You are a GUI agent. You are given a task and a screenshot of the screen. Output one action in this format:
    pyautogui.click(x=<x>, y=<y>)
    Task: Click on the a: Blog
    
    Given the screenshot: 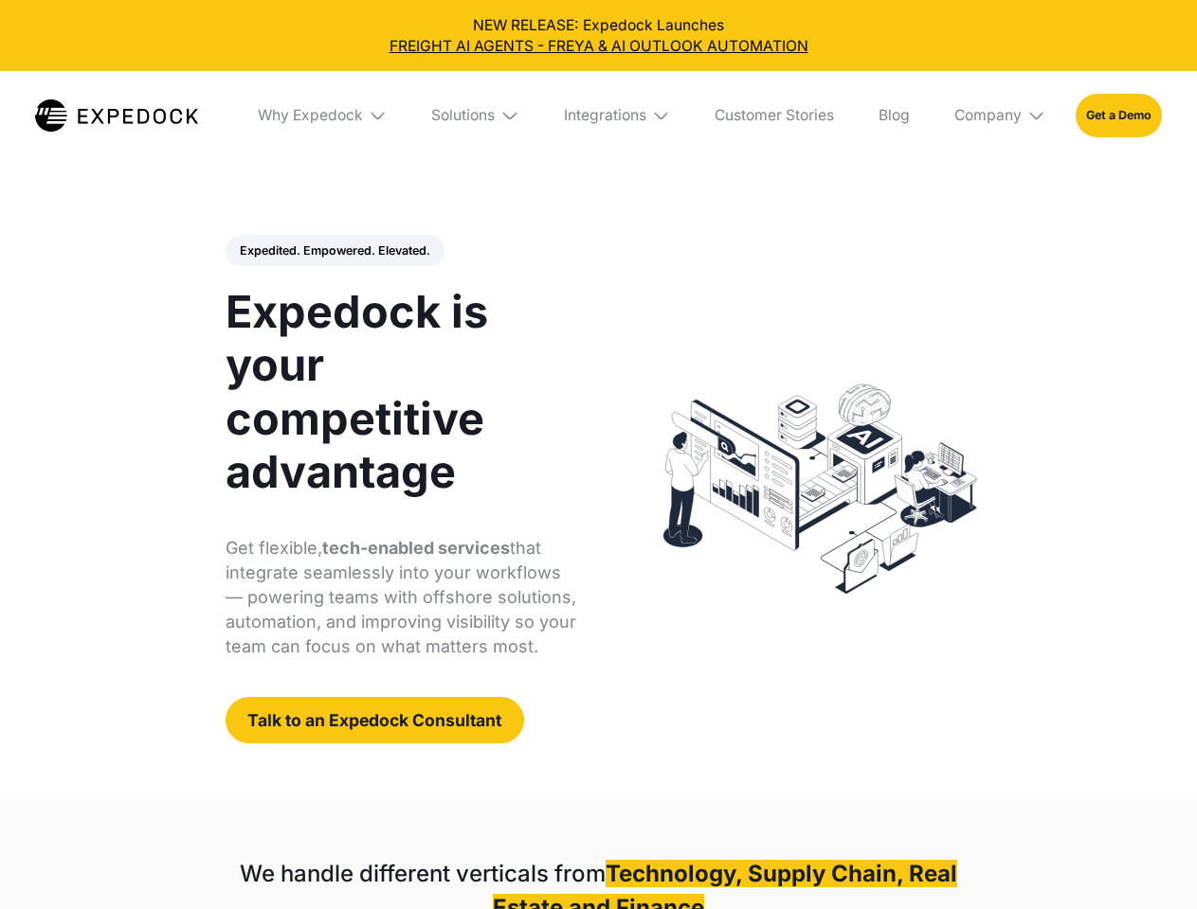 What is the action you would take?
    pyautogui.click(x=893, y=116)
    